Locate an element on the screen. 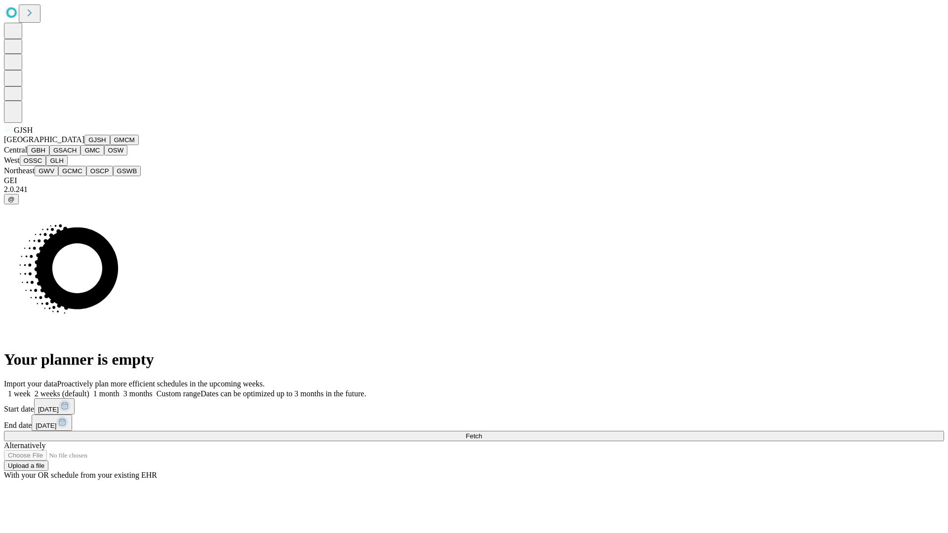 The height and width of the screenshot is (533, 948). span: Northeast is located at coordinates (19, 170).